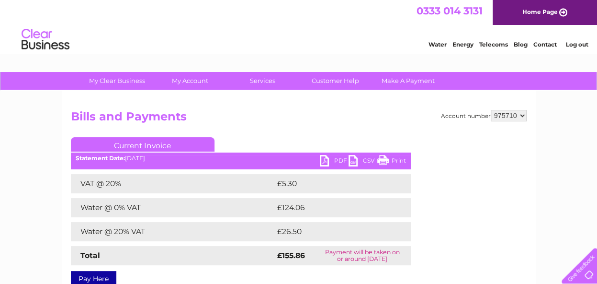 The height and width of the screenshot is (284, 597). Describe the element at coordinates (438, 44) in the screenshot. I see `a: Water` at that location.